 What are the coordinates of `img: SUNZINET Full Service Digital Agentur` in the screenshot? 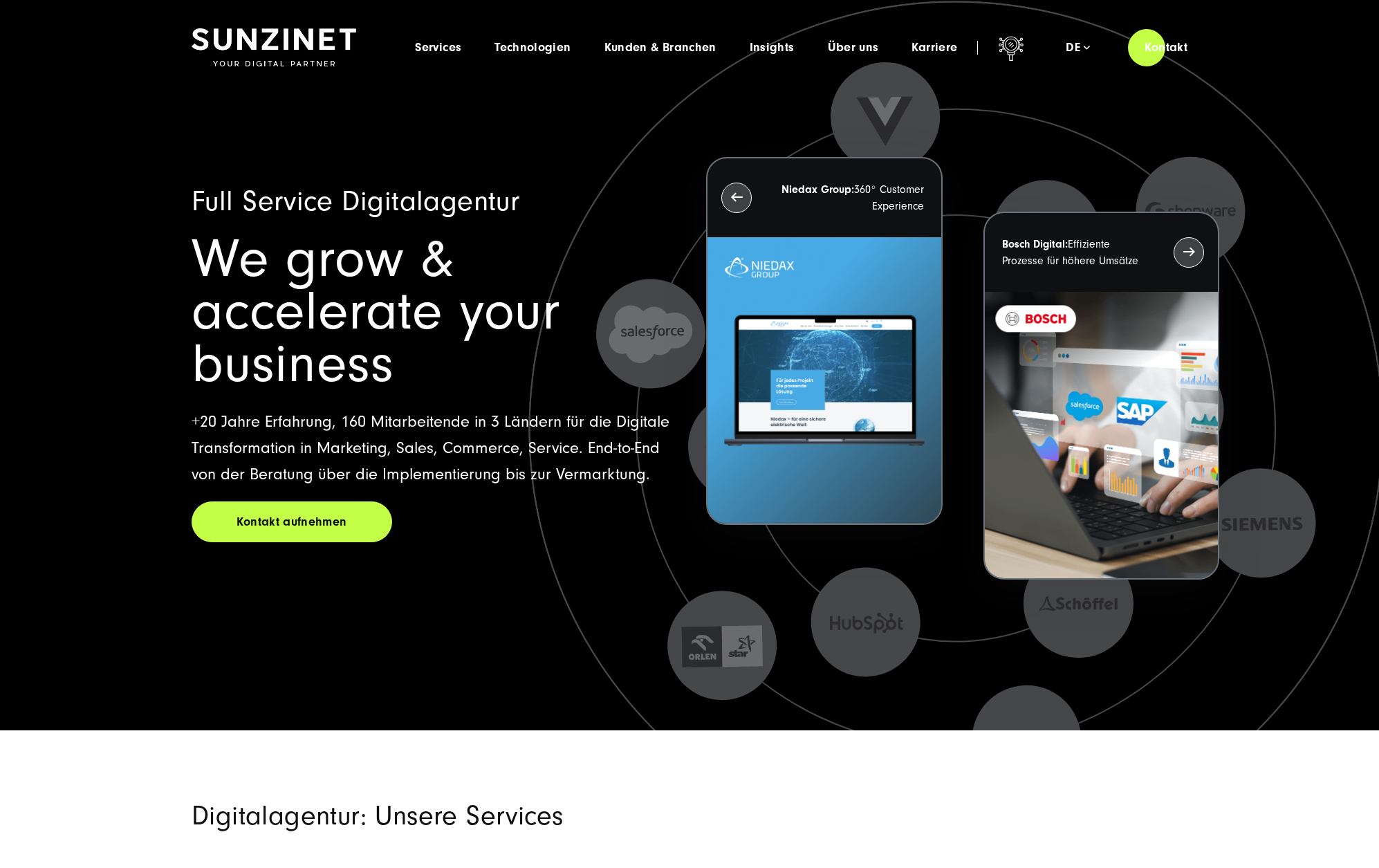 It's located at (274, 48).